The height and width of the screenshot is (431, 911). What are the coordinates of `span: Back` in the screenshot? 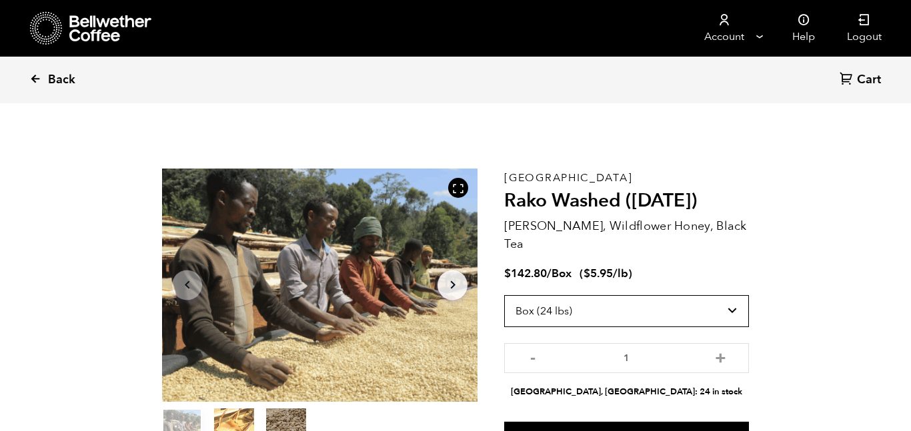 It's located at (61, 80).